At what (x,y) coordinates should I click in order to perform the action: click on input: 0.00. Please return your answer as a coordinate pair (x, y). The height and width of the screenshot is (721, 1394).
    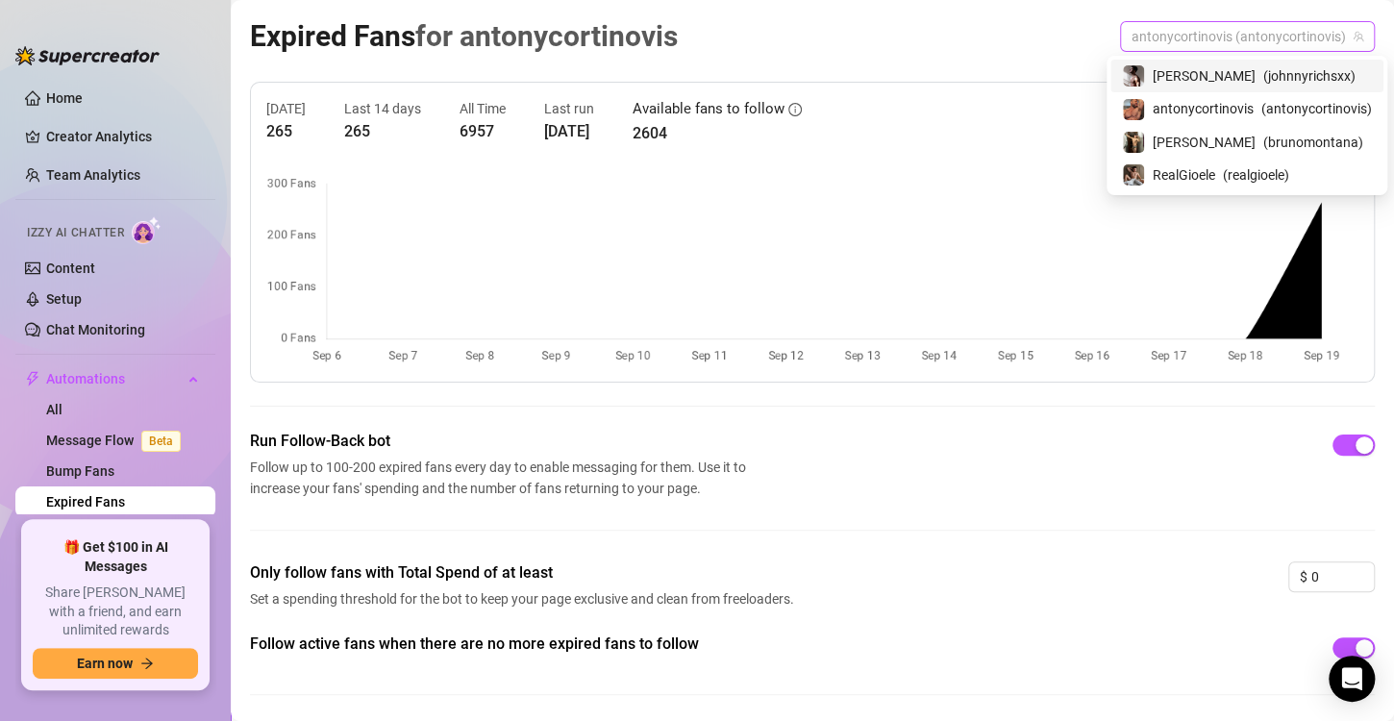
    Looking at the image, I should click on (1342, 577).